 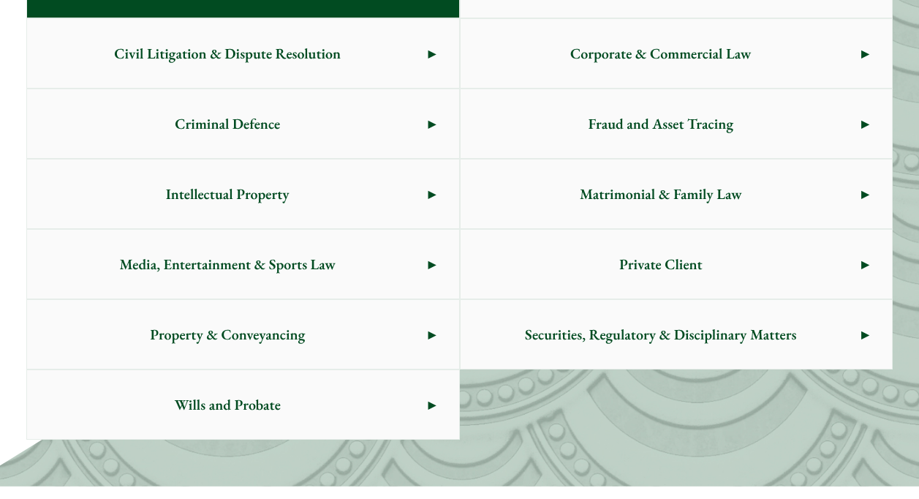 What do you see at coordinates (243, 194) in the screenshot?
I see `a: Intellectual Property` at bounding box center [243, 194].